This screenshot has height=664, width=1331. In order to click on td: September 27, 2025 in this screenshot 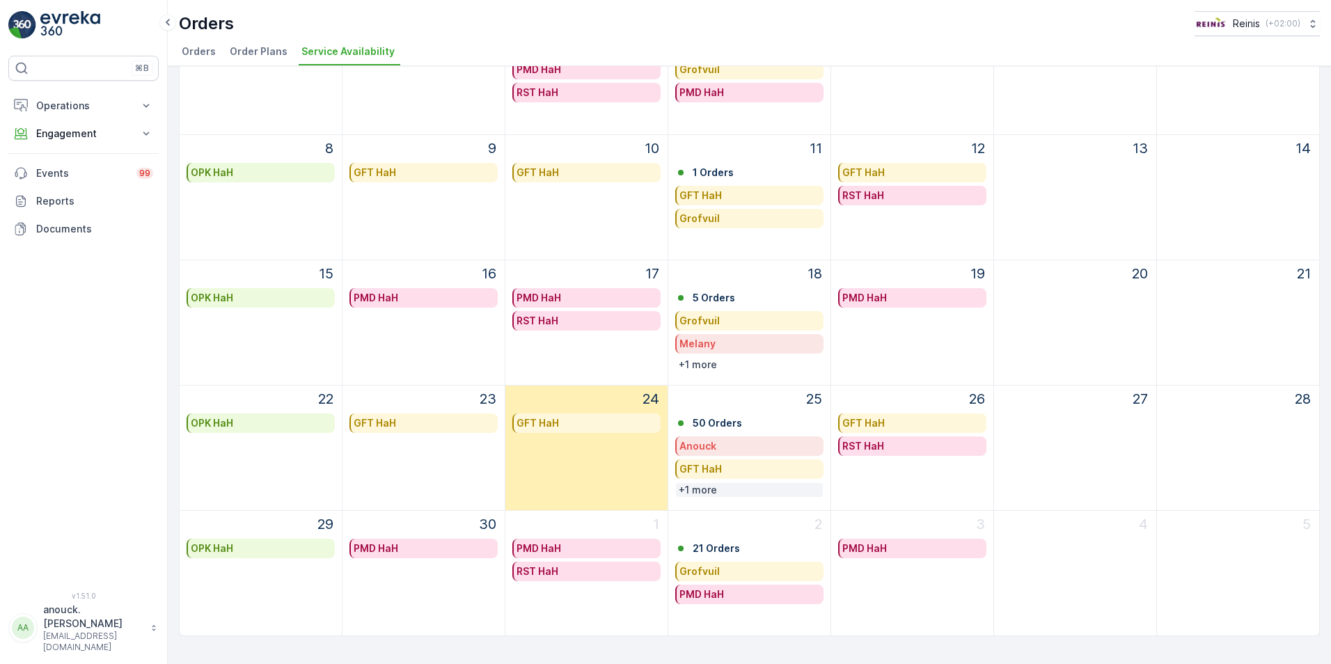, I will do `click(1075, 448)`.